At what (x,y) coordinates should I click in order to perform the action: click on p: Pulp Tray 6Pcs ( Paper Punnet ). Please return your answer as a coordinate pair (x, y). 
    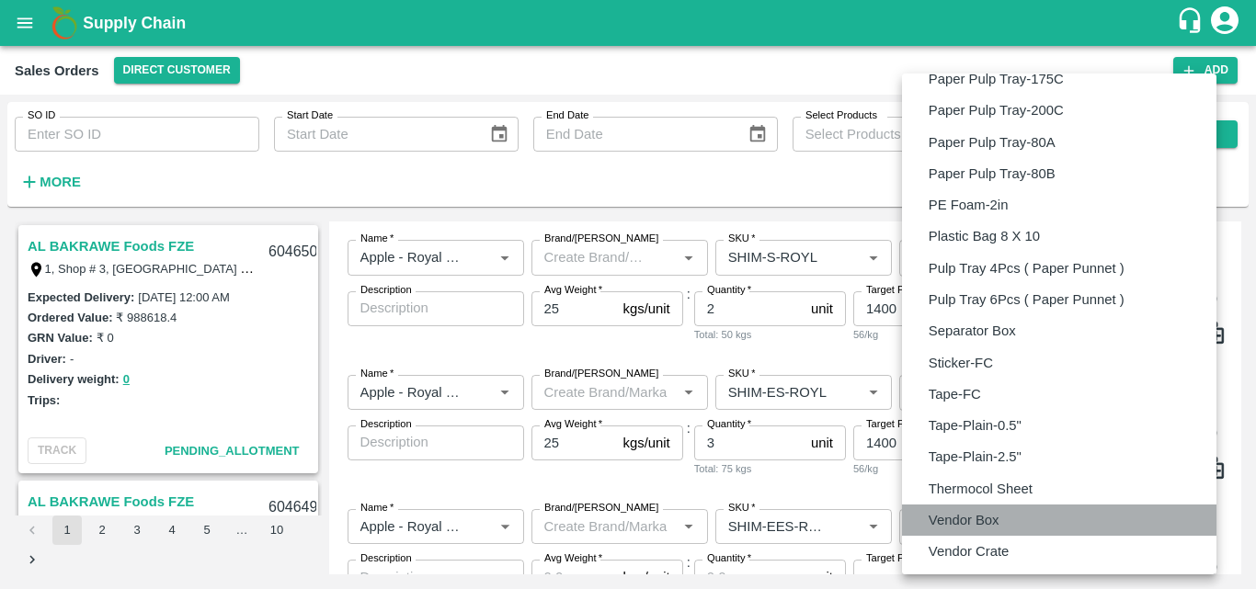
    Looking at the image, I should click on (1026, 300).